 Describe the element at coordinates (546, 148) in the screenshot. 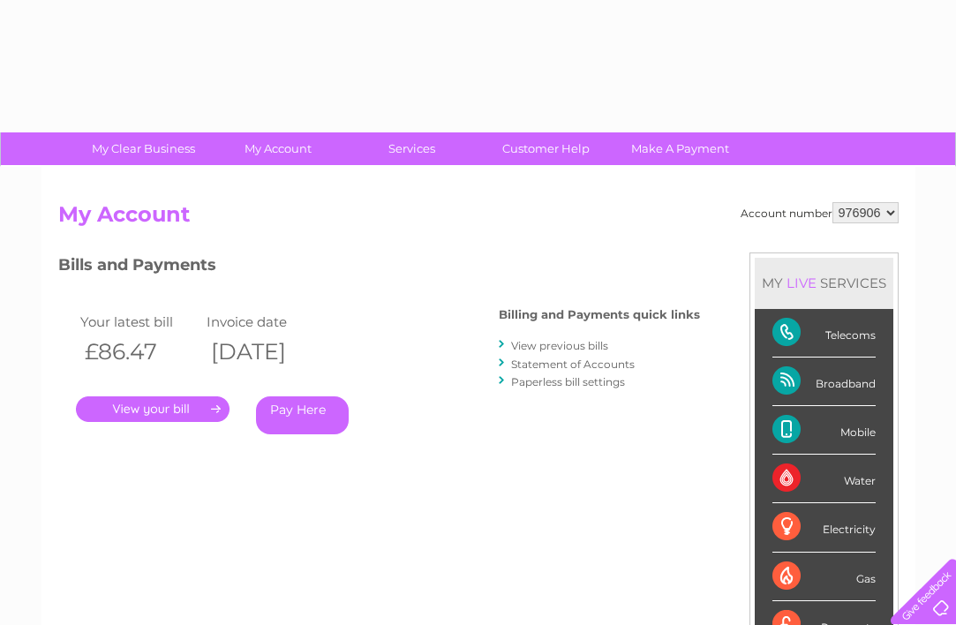

I see `a: Customer Help` at that location.